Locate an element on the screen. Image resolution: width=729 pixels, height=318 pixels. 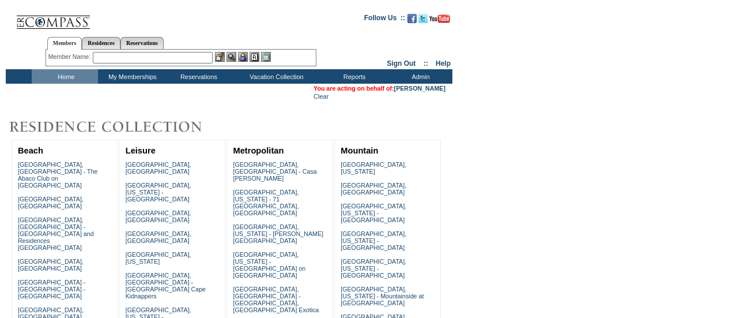
a: Subscribe to our YouTube Channel is located at coordinates (440, 21).